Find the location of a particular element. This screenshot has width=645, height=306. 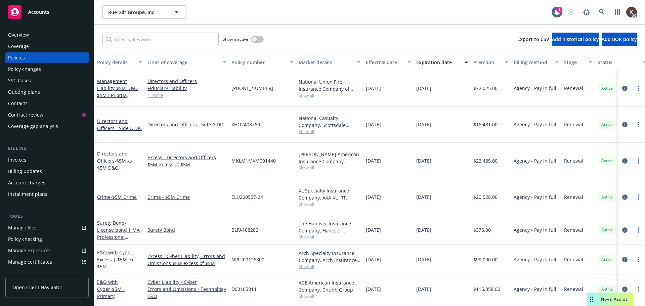

div: Expiration date is located at coordinates (438, 62).